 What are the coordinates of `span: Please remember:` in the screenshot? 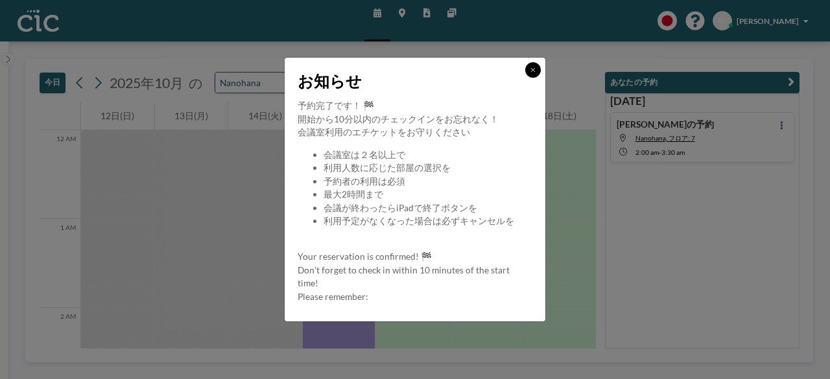 It's located at (333, 296).